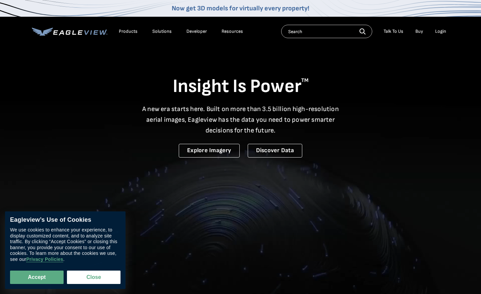  What do you see at coordinates (37, 277) in the screenshot?
I see `button: Accept` at bounding box center [37, 277].